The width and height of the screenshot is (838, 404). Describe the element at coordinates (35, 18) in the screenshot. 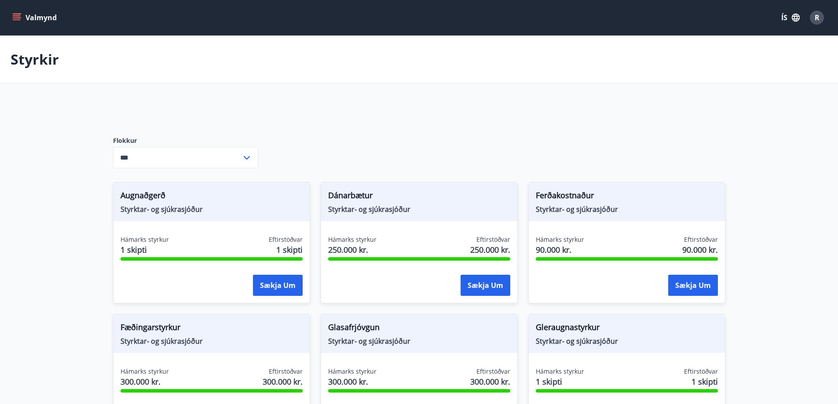

I see `button: menu` at that location.